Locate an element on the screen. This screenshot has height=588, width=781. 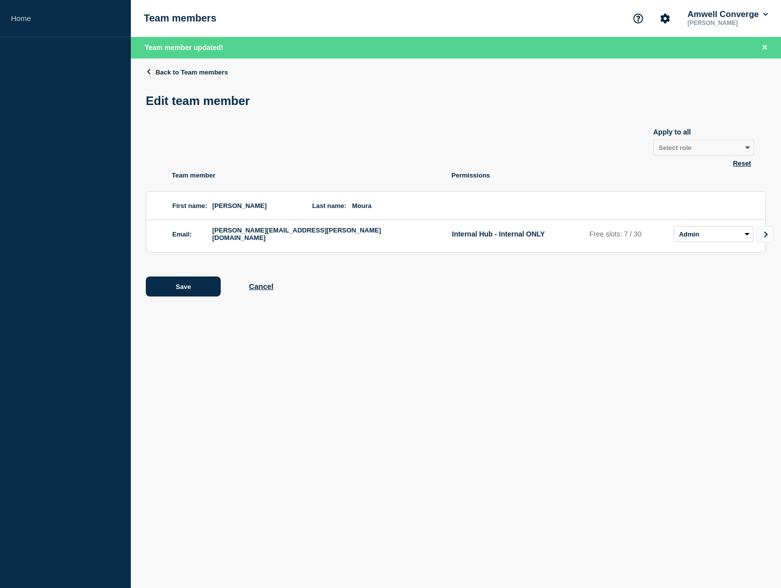
button: Support is located at coordinates (639, 18).